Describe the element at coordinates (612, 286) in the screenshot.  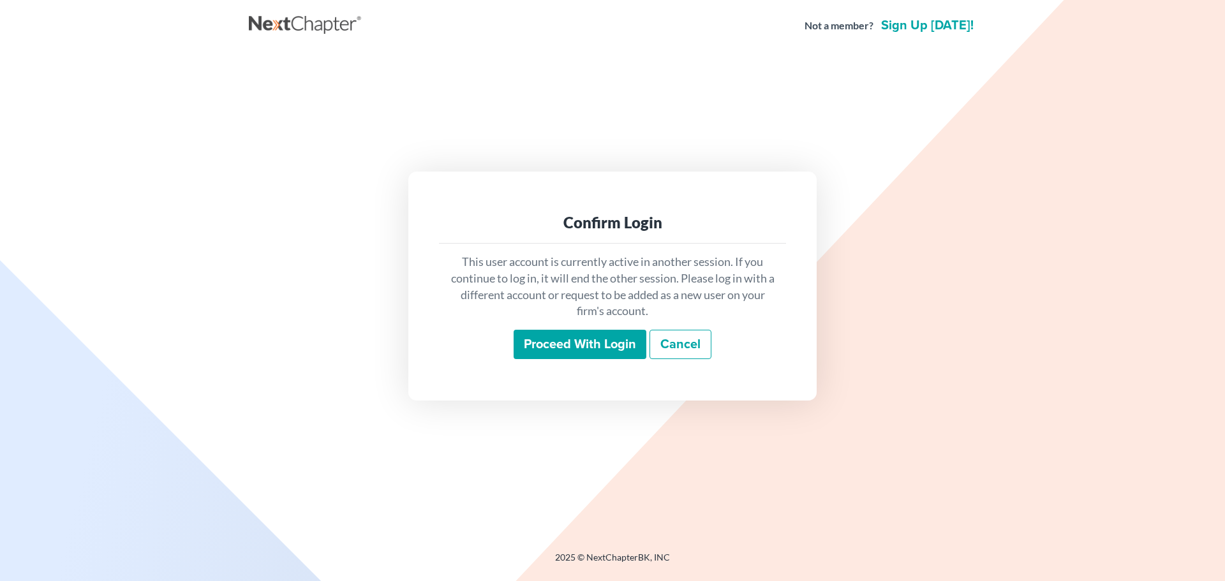
I see `p: This user account is currently active in another session. If you continue to log in, it will end ...` at that location.